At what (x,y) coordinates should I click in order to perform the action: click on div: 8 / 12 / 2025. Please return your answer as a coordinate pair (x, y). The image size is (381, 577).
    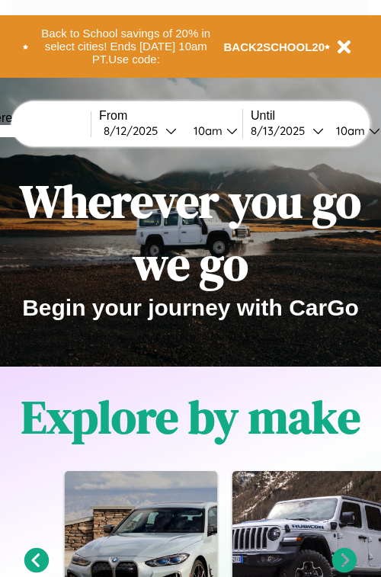
    Looking at the image, I should click on (134, 130).